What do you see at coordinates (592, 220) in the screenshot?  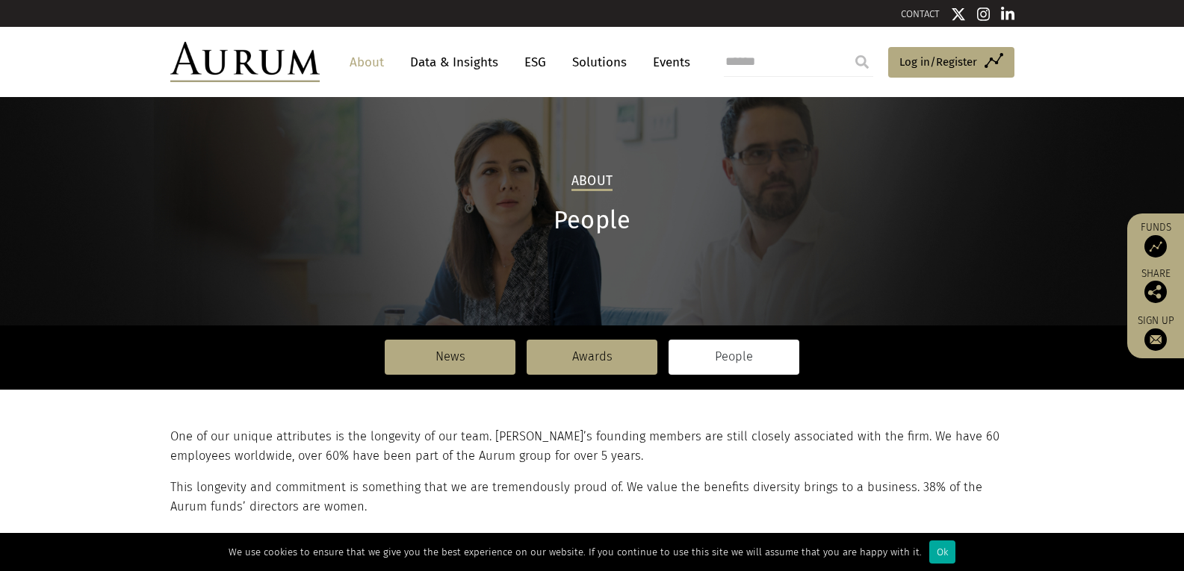 I see `h1: People` at bounding box center [592, 220].